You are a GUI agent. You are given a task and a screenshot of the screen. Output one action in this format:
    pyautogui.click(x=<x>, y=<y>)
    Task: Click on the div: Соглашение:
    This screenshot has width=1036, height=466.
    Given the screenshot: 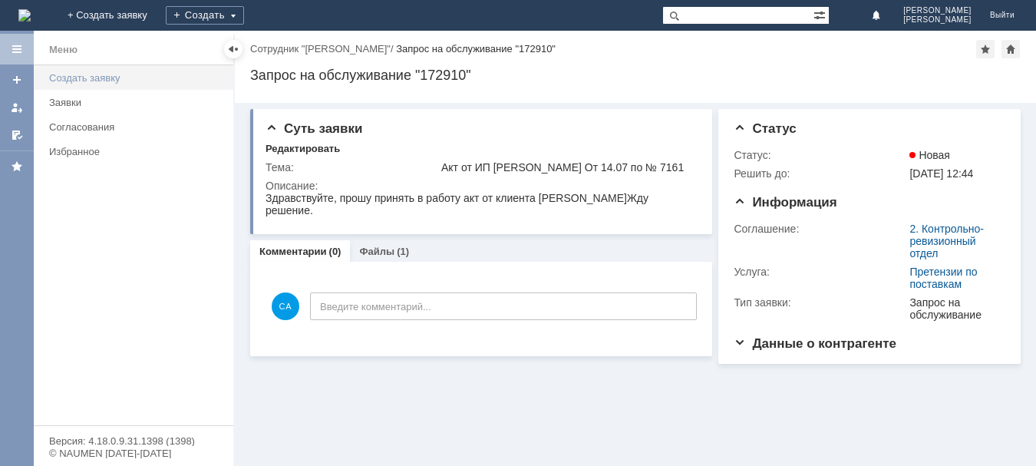 What is the action you would take?
    pyautogui.click(x=820, y=229)
    